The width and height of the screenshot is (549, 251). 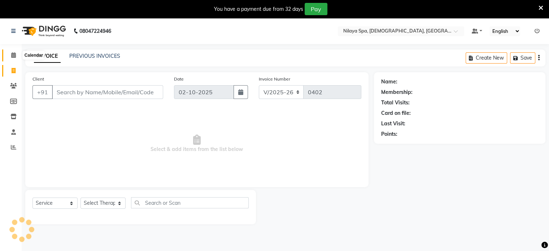 I want to click on img: logo, so click(x=43, y=31).